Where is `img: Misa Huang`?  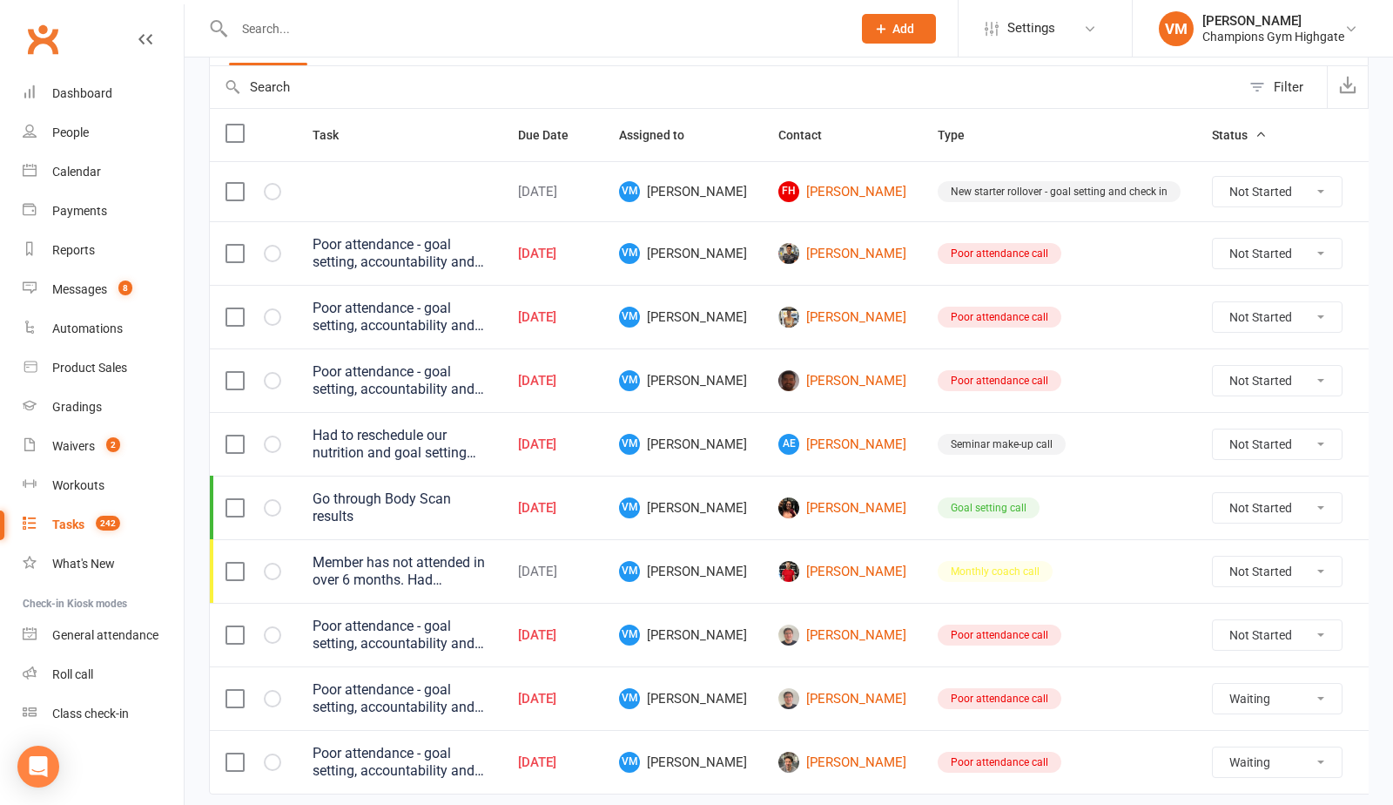 img: Misa Huang is located at coordinates (789, 317).